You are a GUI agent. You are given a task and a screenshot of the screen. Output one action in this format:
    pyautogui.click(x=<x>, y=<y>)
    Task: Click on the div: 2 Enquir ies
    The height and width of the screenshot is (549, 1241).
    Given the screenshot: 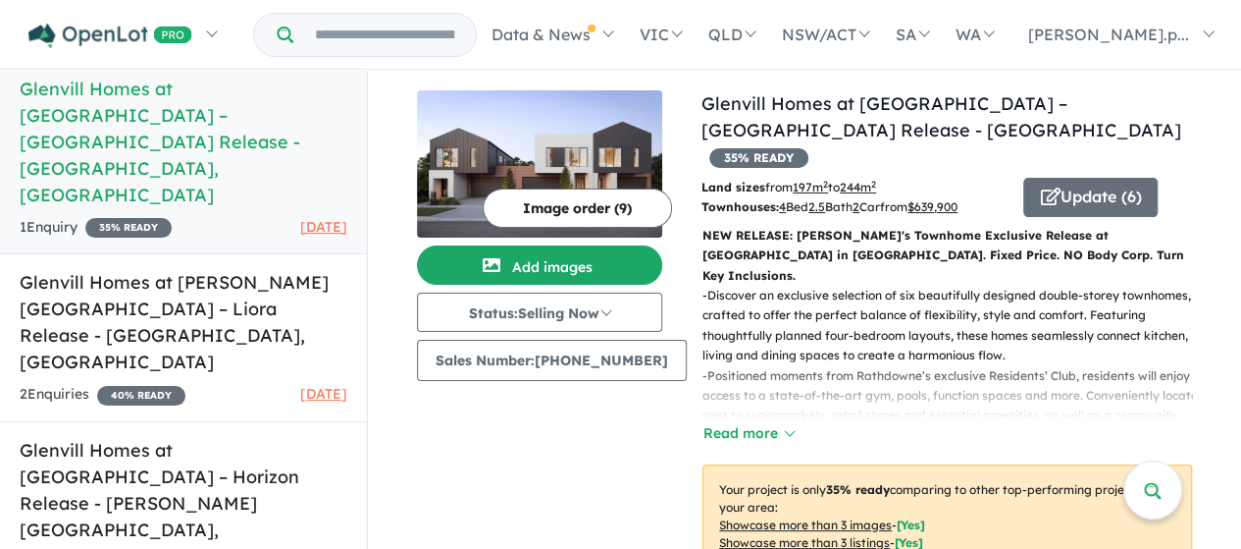 What is the action you would take?
    pyautogui.click(x=102, y=394)
    